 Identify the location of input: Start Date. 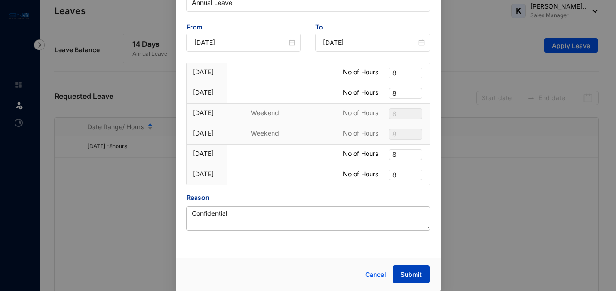
(241, 43).